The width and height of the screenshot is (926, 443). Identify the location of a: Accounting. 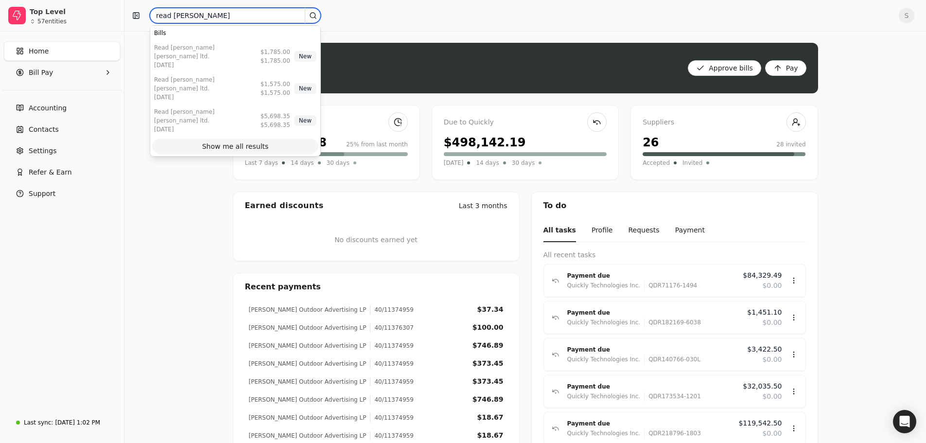
(62, 108).